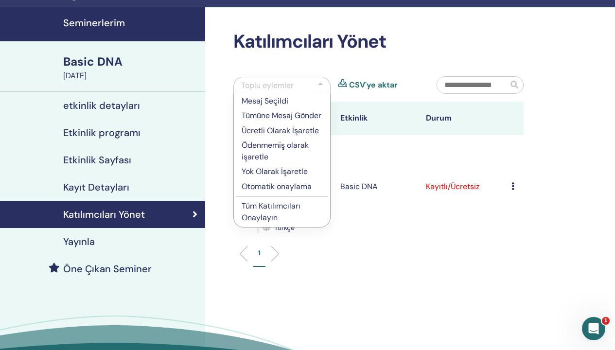 Image resolution: width=615 pixels, height=350 pixels. Describe the element at coordinates (79, 242) in the screenshot. I see `h4: Yayınla` at that location.